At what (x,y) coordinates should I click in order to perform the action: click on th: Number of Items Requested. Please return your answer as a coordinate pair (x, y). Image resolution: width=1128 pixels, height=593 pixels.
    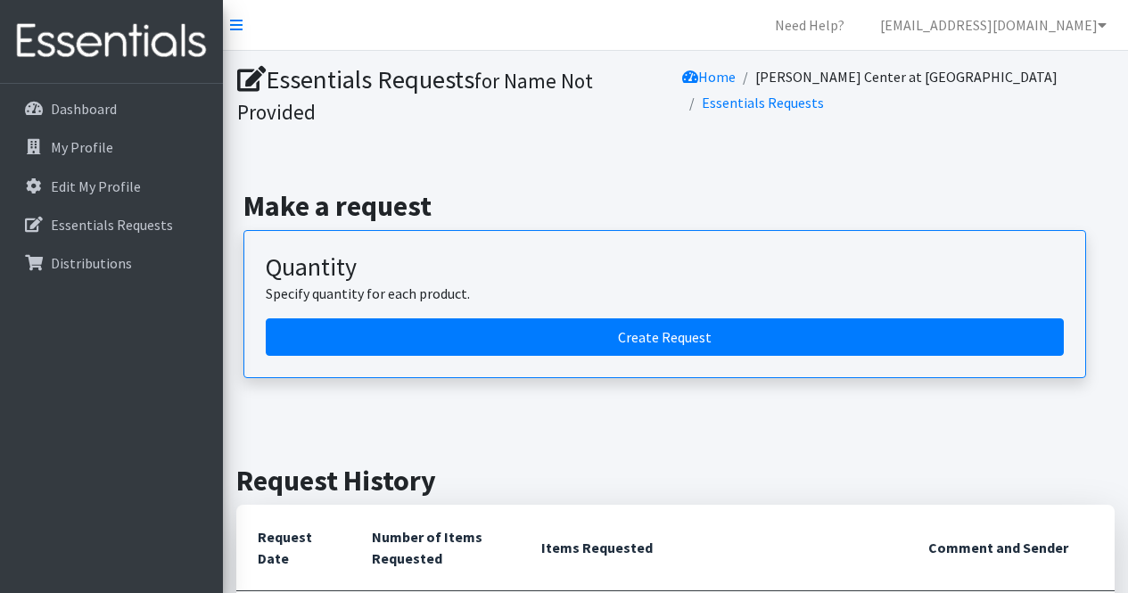
    Looking at the image, I should click on (435, 548).